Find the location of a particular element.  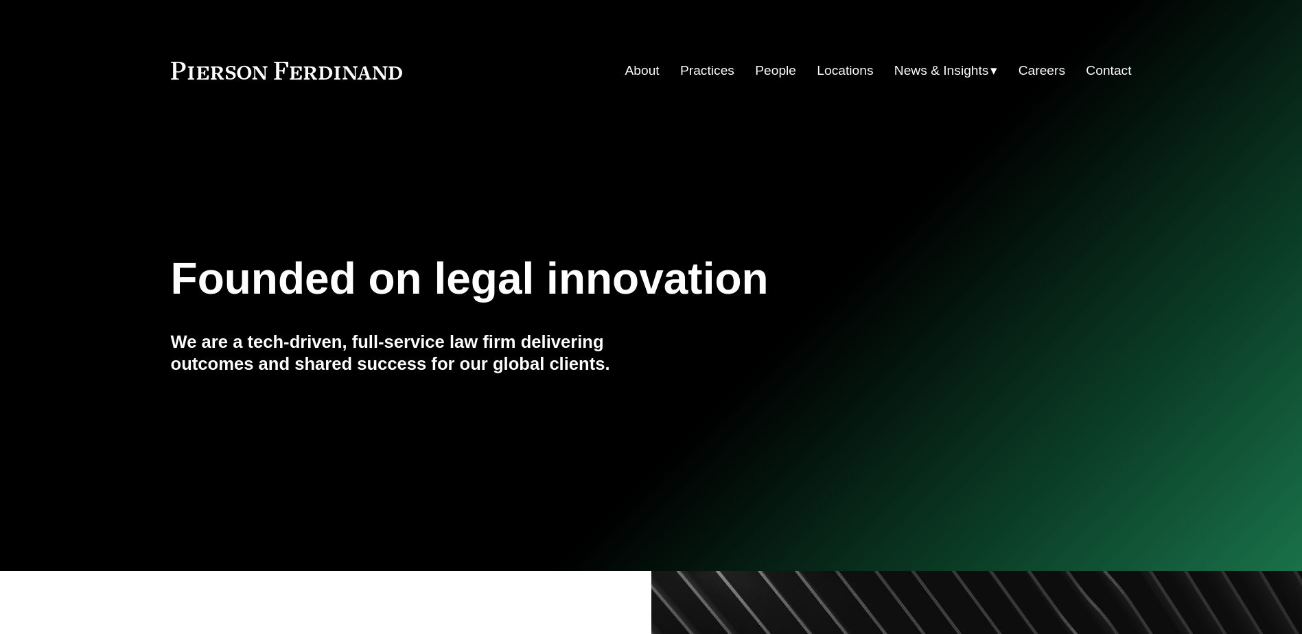

a: Contact is located at coordinates (1109, 71).